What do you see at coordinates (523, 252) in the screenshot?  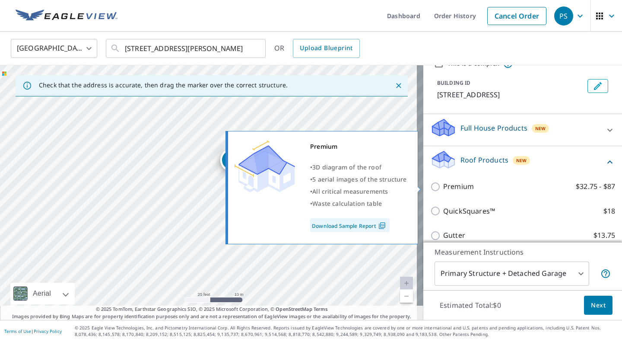 I see `p: Measurement Instructions` at bounding box center [523, 252].